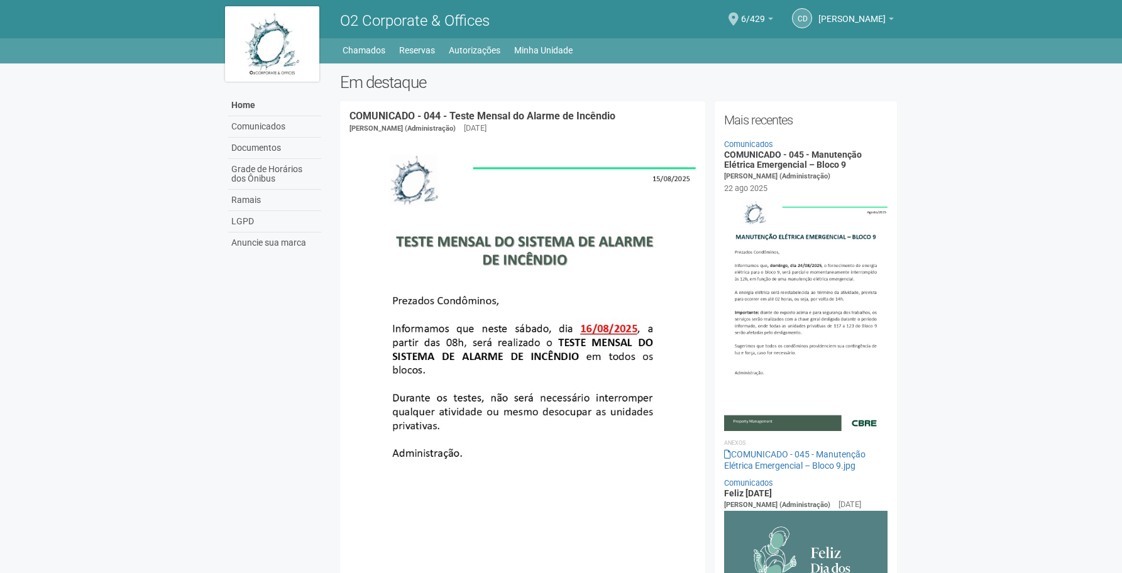 This screenshot has width=1122, height=573. Describe the element at coordinates (745, 189) in the screenshot. I see `div: 22 ago 2025` at that location.